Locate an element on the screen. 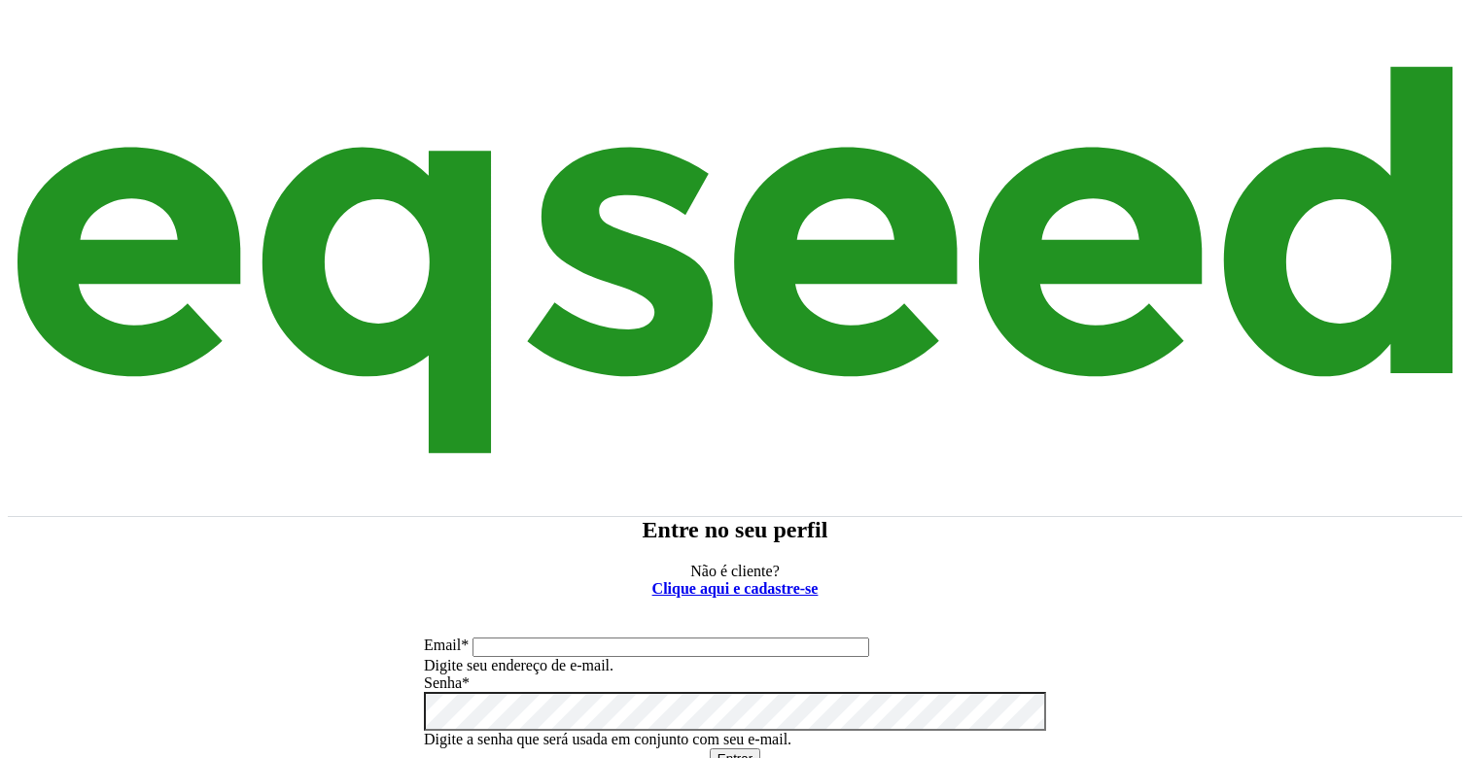 The width and height of the screenshot is (1470, 758). label: Senha is located at coordinates (446, 682).